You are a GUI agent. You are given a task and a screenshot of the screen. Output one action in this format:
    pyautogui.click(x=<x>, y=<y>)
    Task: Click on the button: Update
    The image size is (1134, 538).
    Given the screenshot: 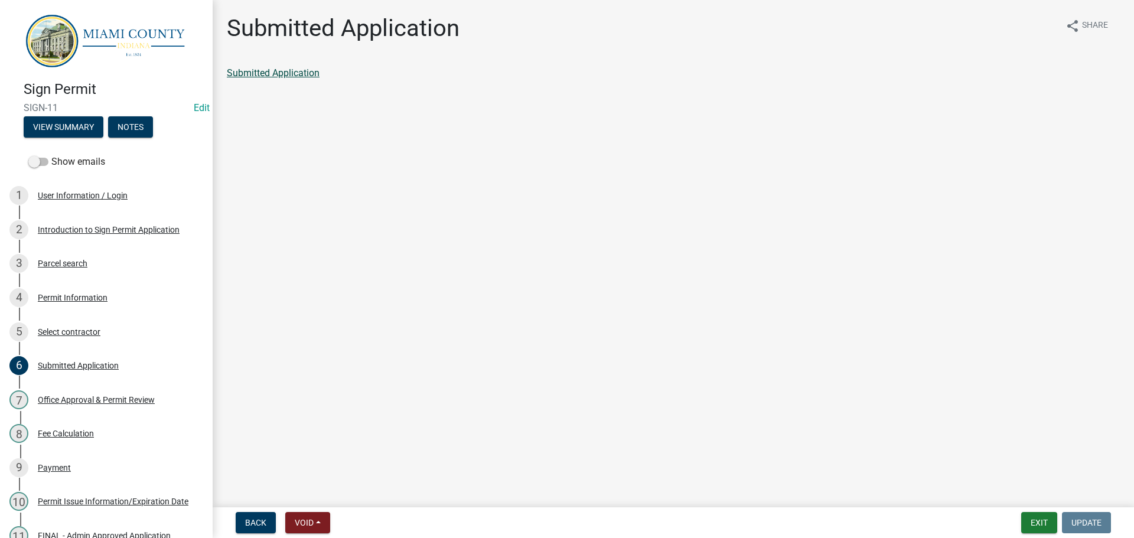 What is the action you would take?
    pyautogui.click(x=1086, y=523)
    